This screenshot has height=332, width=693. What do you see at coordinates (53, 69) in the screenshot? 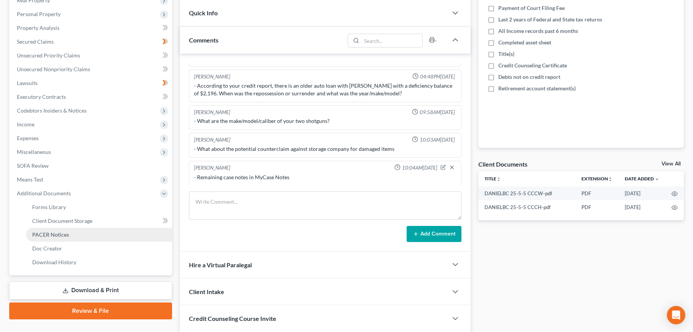
I see `span: Unsecured Nonpriority Claims` at bounding box center [53, 69].